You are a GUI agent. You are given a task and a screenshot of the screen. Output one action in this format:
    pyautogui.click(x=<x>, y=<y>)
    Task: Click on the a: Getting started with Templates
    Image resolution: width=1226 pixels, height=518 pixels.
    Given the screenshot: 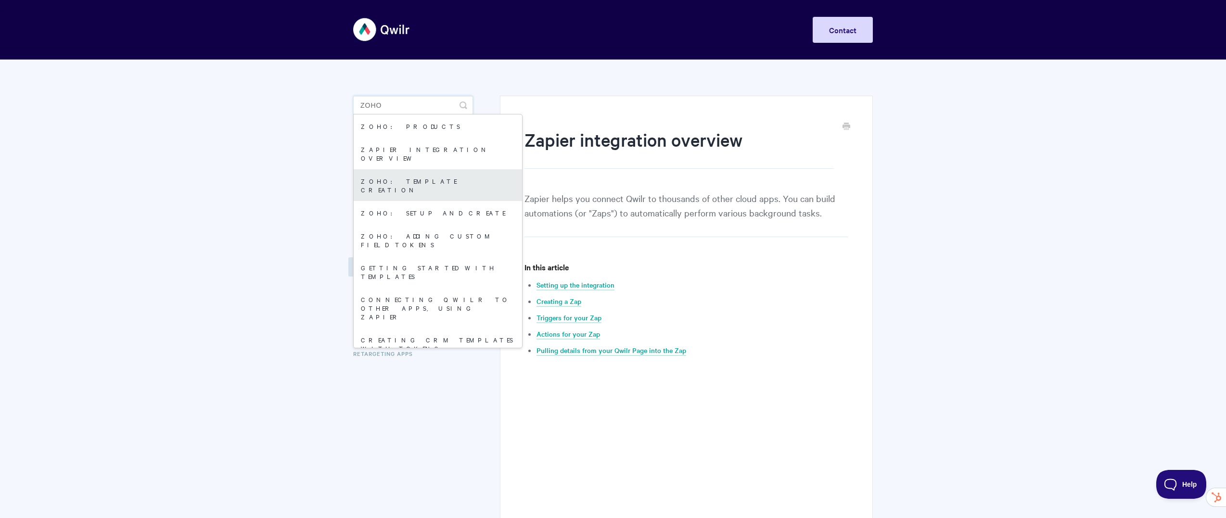 What is the action you would take?
    pyautogui.click(x=438, y=272)
    